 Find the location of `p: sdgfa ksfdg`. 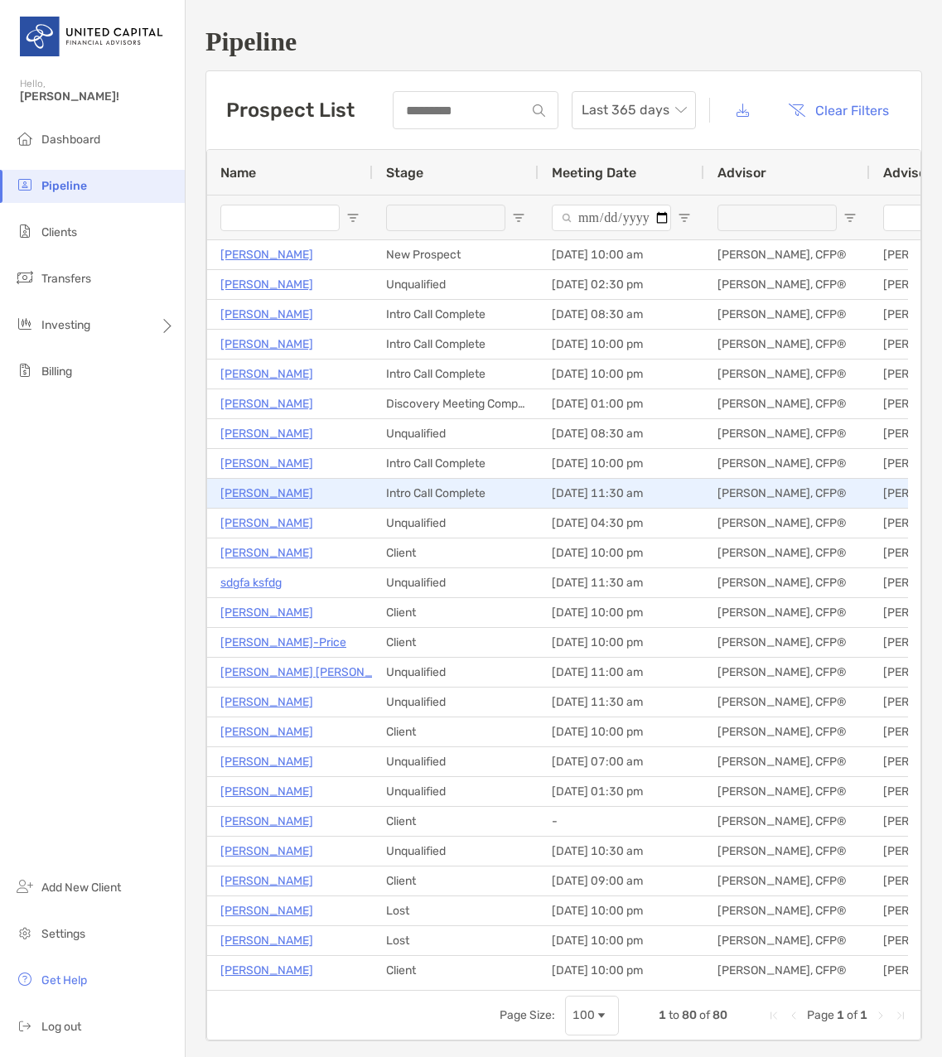

p: sdgfa ksfdg is located at coordinates (251, 583).